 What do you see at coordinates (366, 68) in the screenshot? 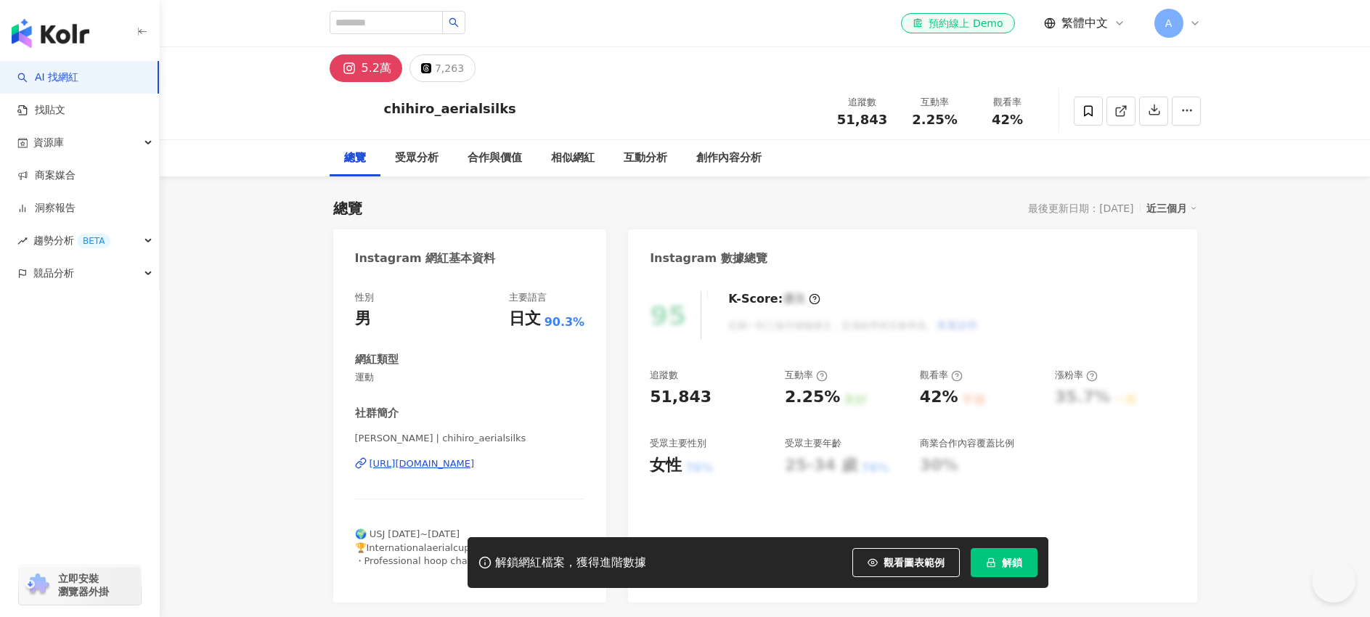
I see `button: 5.2萬` at bounding box center [366, 68].